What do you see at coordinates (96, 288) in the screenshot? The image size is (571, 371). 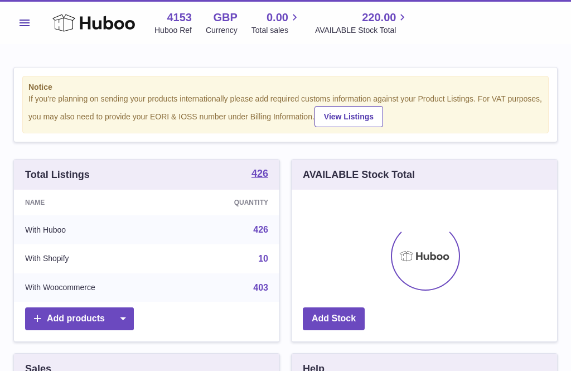 I see `td: With Woocommerce` at bounding box center [96, 288].